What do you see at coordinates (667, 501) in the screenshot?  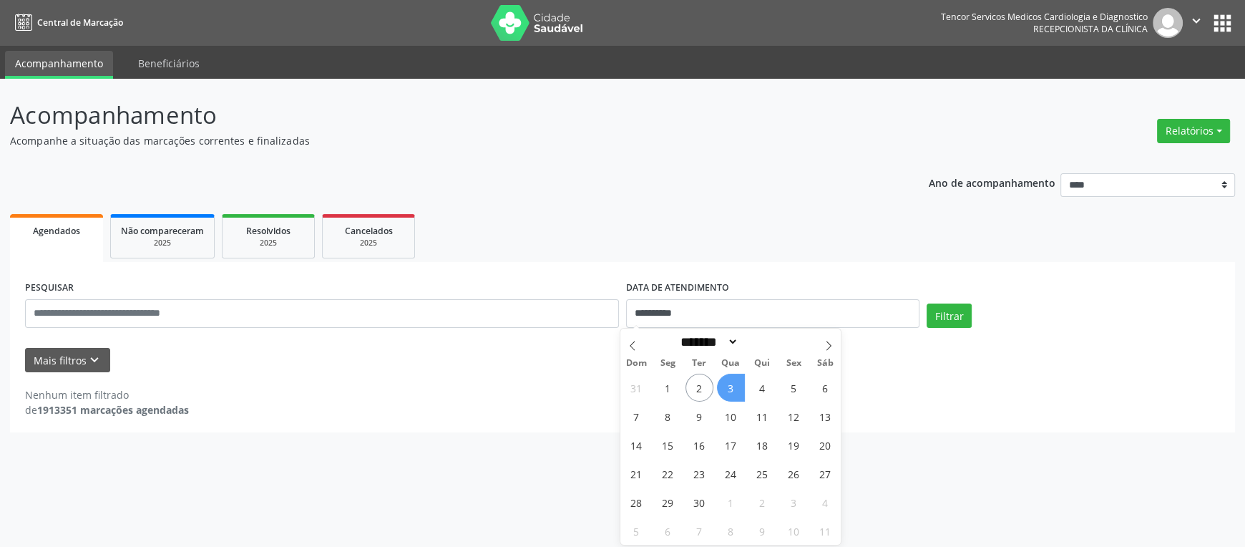 I see `span: Setembro 29, 2025` at bounding box center [667, 501].